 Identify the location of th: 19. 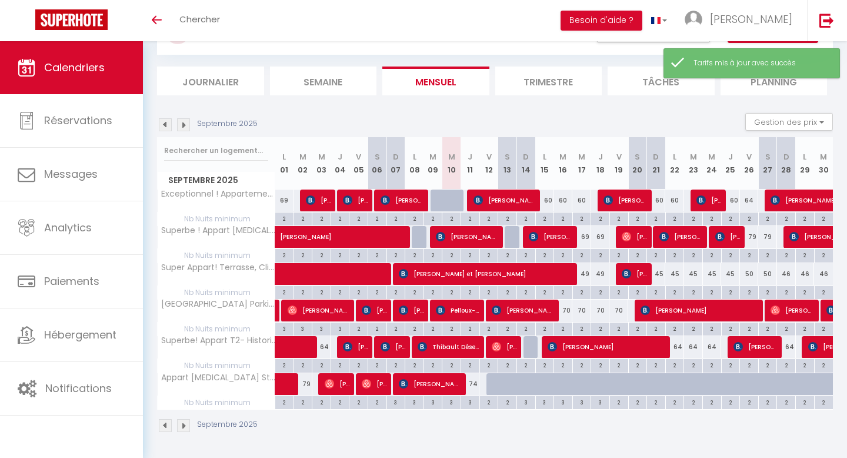
(619, 163).